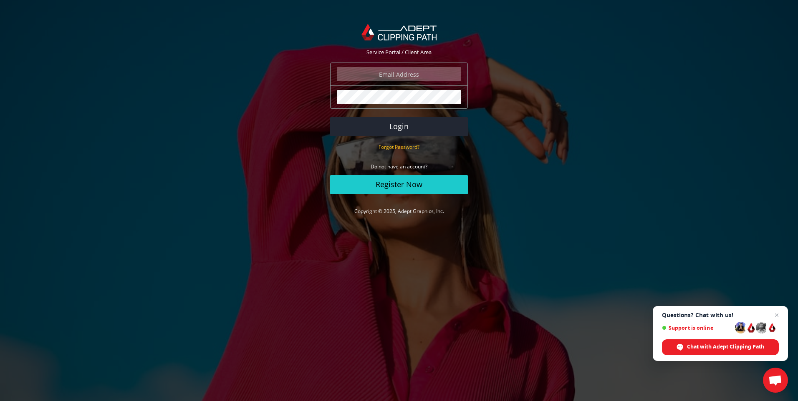  Describe the element at coordinates (399, 74) in the screenshot. I see `input: Email Address` at that location.